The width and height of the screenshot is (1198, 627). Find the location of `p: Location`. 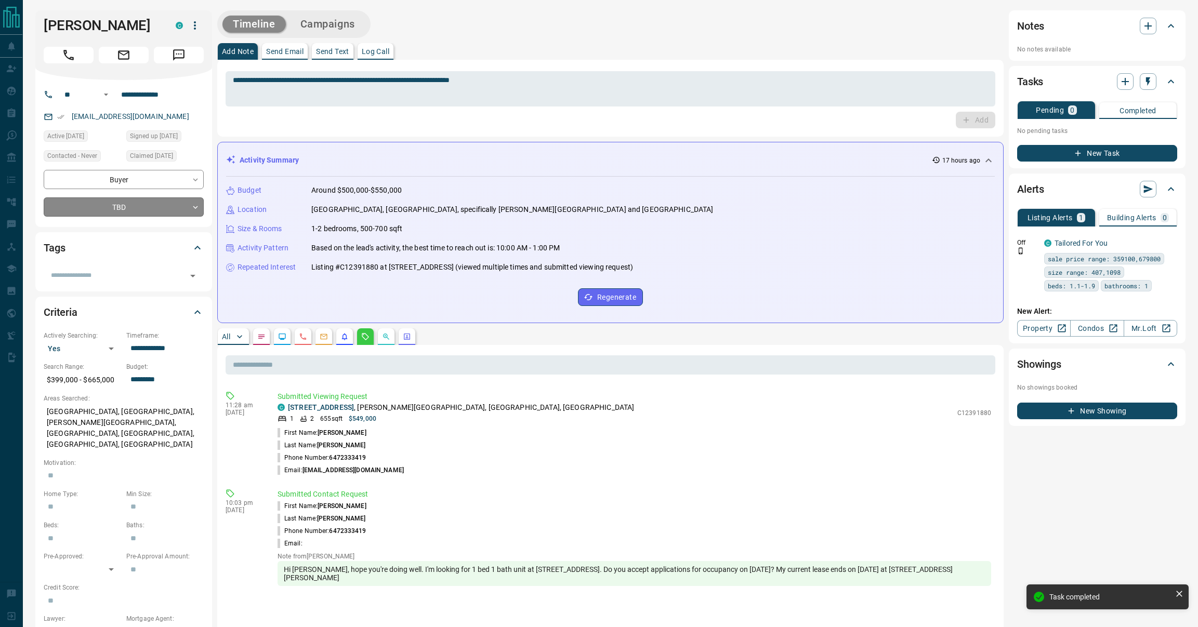

p: Location is located at coordinates (252, 209).